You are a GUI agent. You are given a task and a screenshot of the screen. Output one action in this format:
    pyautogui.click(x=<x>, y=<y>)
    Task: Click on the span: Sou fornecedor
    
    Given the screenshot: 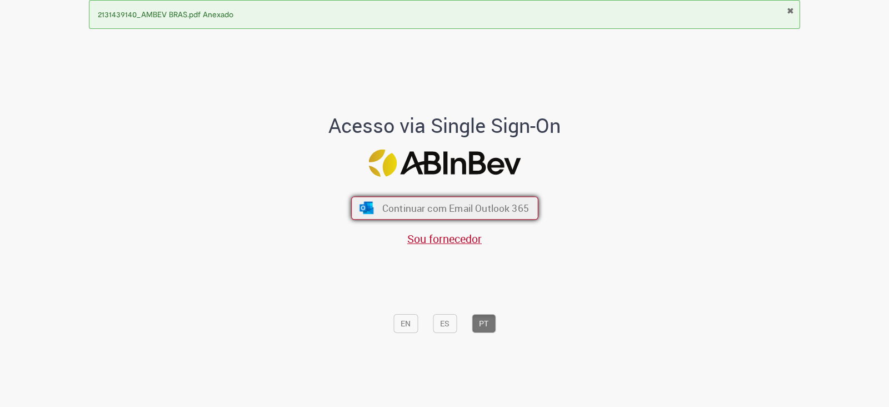 What is the action you would take?
    pyautogui.click(x=445, y=238)
    